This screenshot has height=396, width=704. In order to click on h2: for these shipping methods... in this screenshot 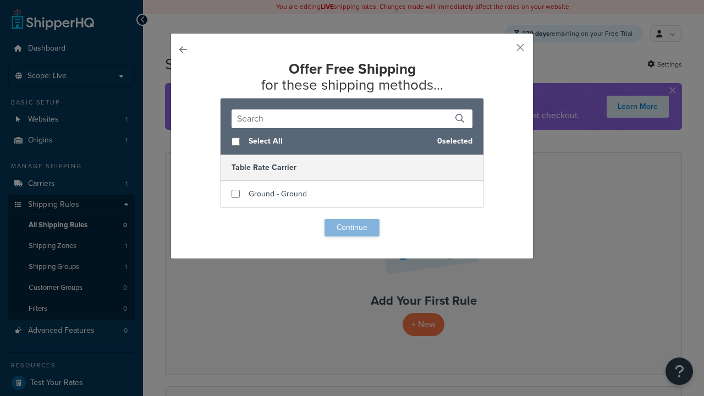, I will do `click(352, 76)`.